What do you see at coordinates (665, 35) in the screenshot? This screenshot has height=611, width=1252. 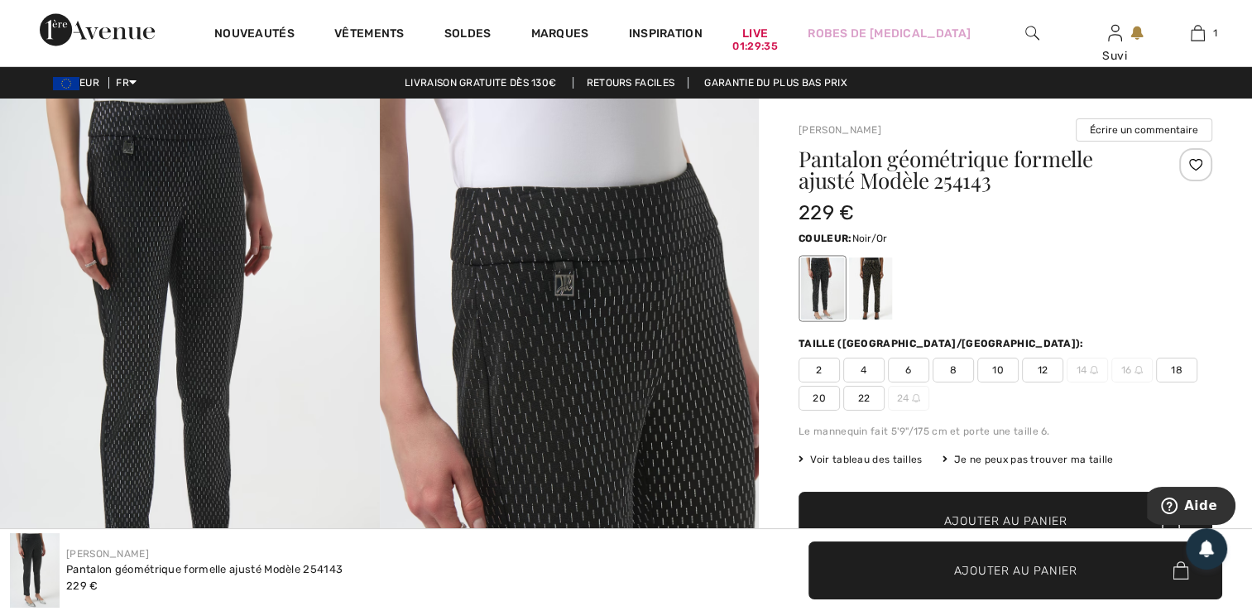 I see `span: Inspiration` at bounding box center [665, 35].